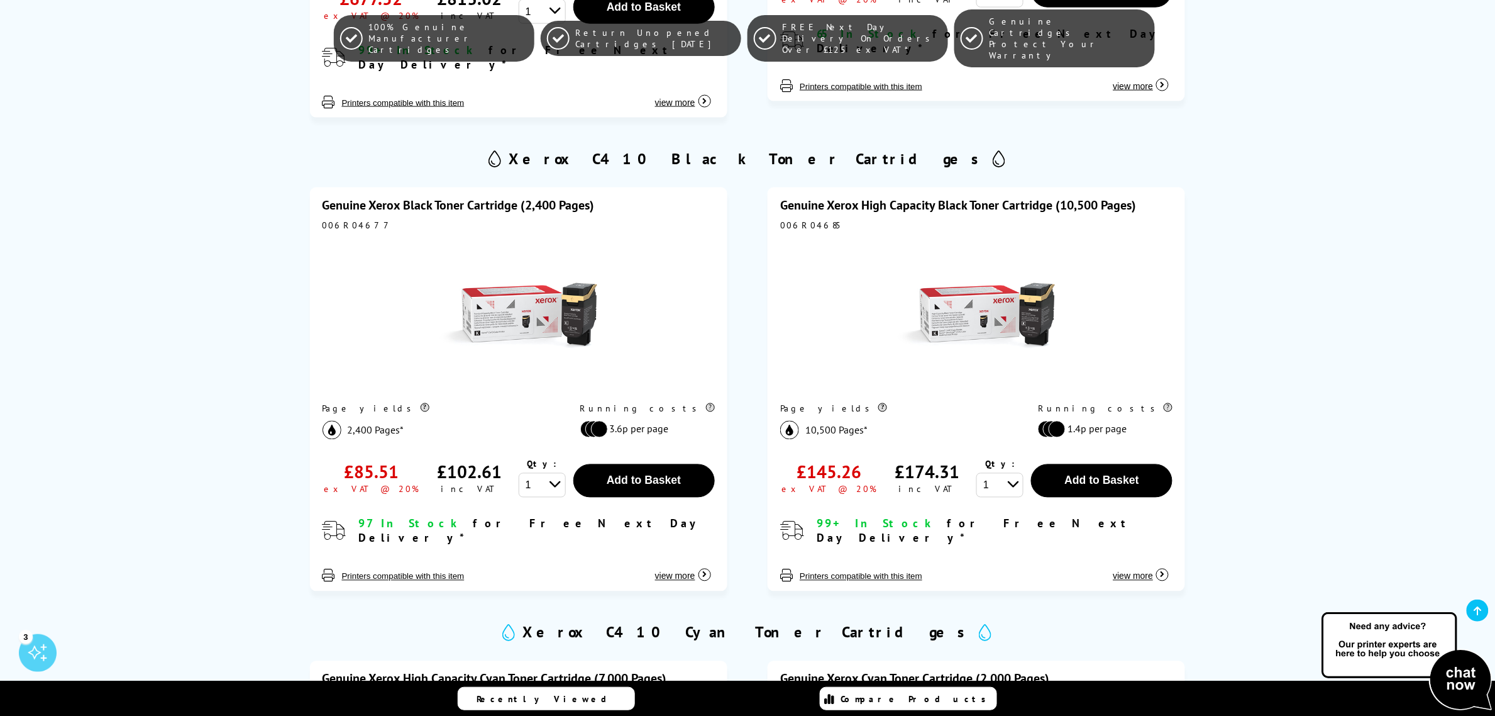  Describe the element at coordinates (958, 205) in the screenshot. I see `a: Genuine Xerox High Capacity Black Toner Cartridge (10,500 Pages)` at that location.